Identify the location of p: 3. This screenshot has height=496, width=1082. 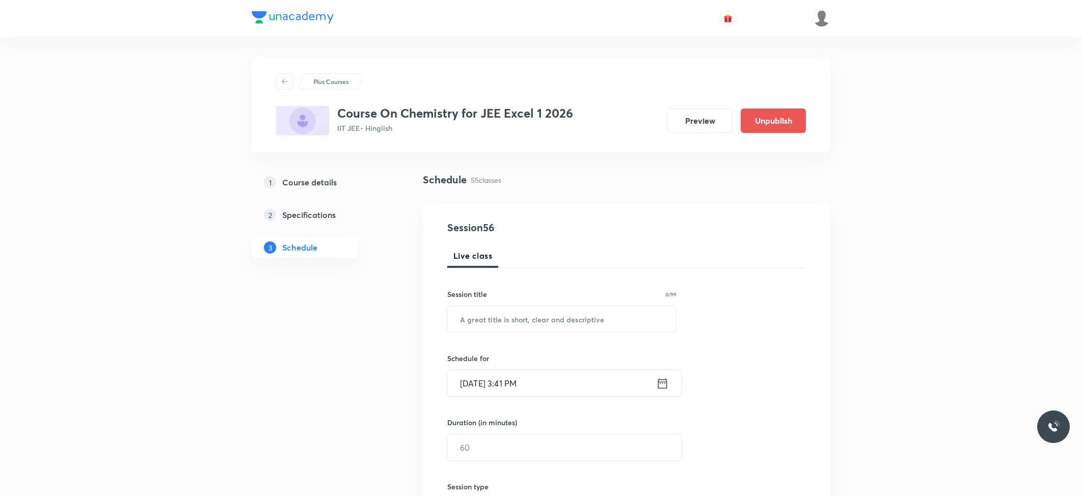
(270, 248).